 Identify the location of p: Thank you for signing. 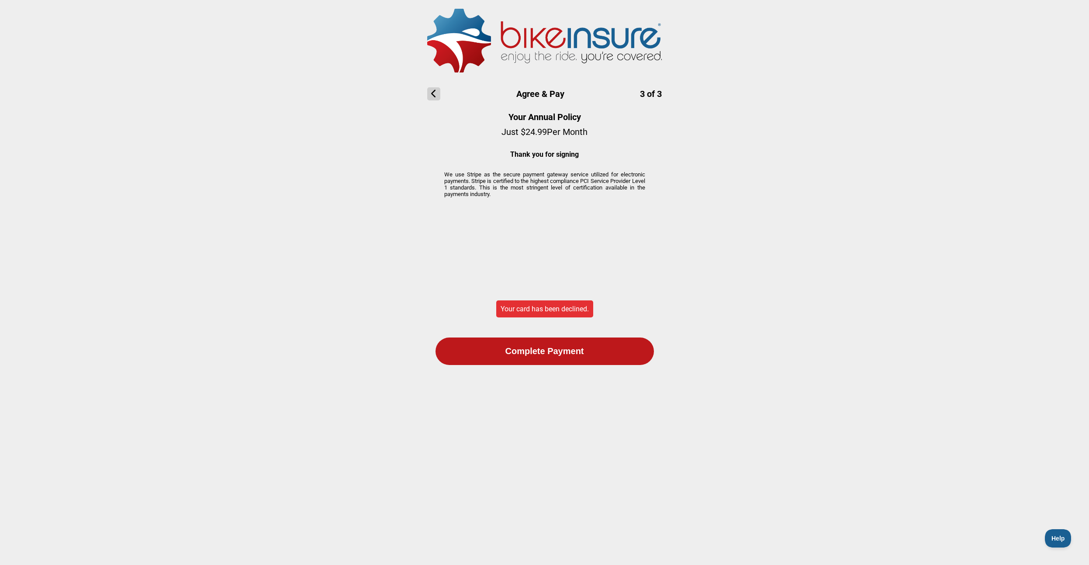
(544, 154).